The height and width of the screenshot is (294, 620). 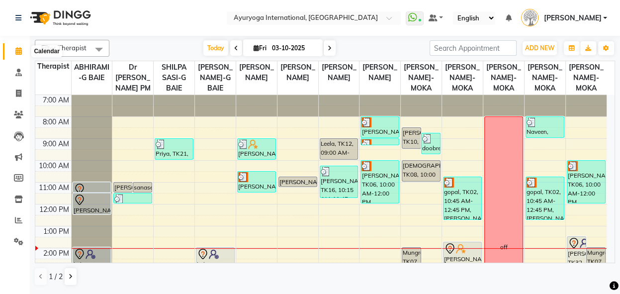 What do you see at coordinates (174, 78) in the screenshot?
I see `span: SHILPA SASI-G BAIE` at bounding box center [174, 78].